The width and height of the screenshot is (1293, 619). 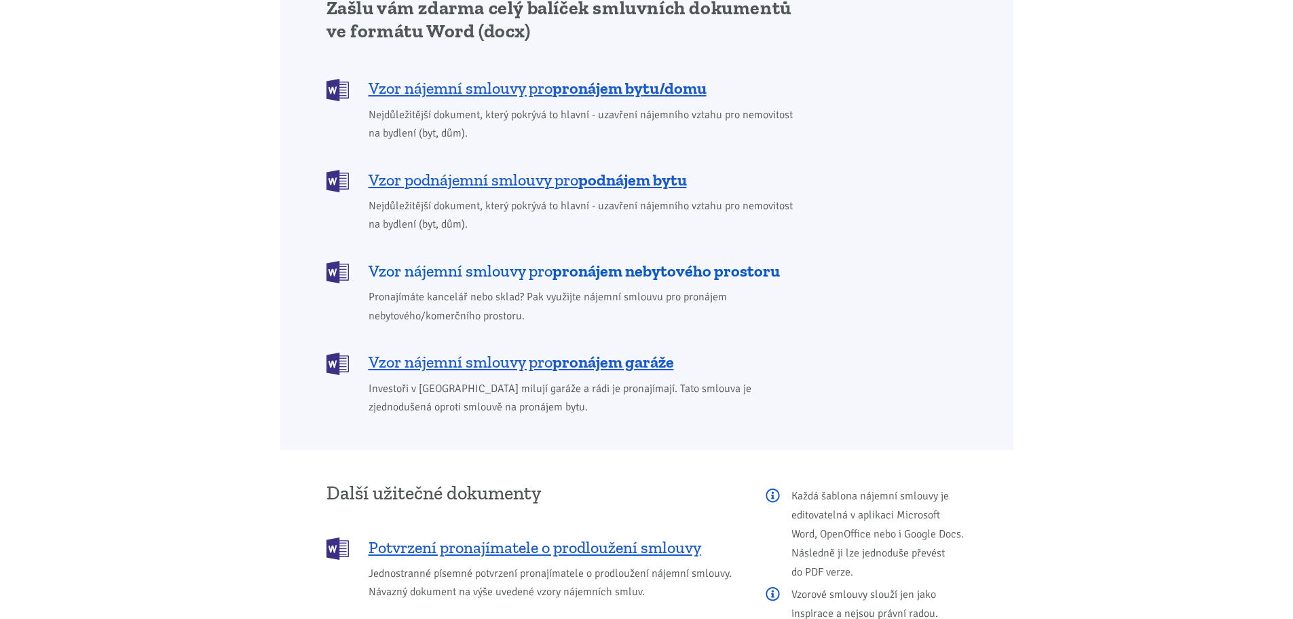 I want to click on a: Vzor nájemní smlouvy propronájem garáže, so click(x=564, y=362).